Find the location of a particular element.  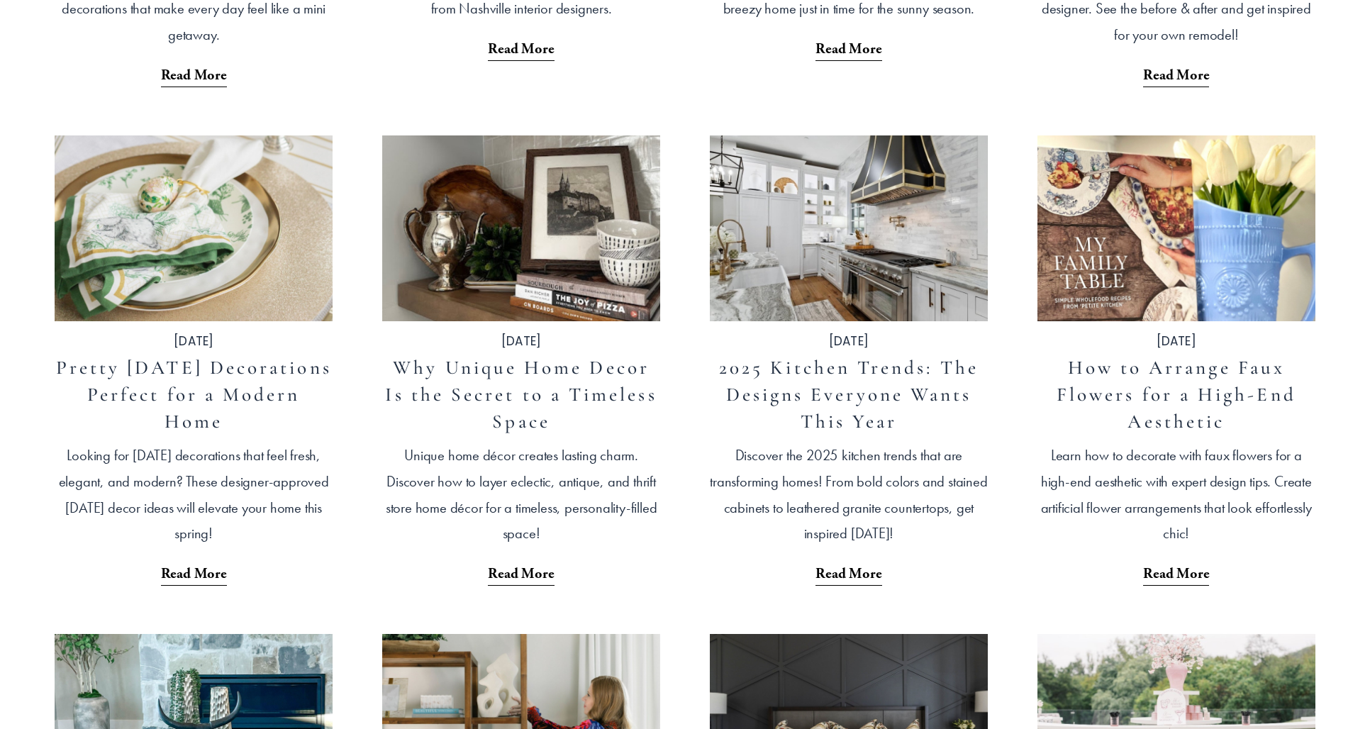

img: Pretty Easter Decorations Perfect for a Modern Home is located at coordinates (194, 228).